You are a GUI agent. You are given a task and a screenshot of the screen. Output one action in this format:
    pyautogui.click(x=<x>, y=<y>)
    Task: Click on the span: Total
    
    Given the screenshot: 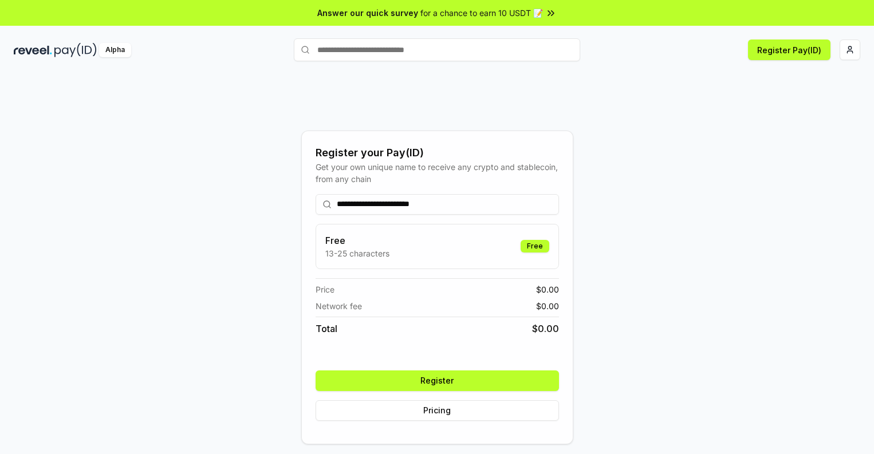 What is the action you would take?
    pyautogui.click(x=326, y=329)
    